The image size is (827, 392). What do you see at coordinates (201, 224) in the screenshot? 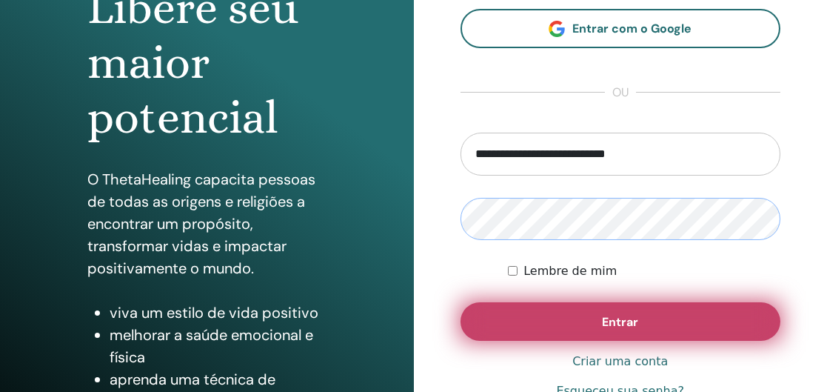
I see `font: O ThetaHealing capacita pessoas de todas as origens e religiões a encontrar um propósito, transfo...` at bounding box center [201, 224].